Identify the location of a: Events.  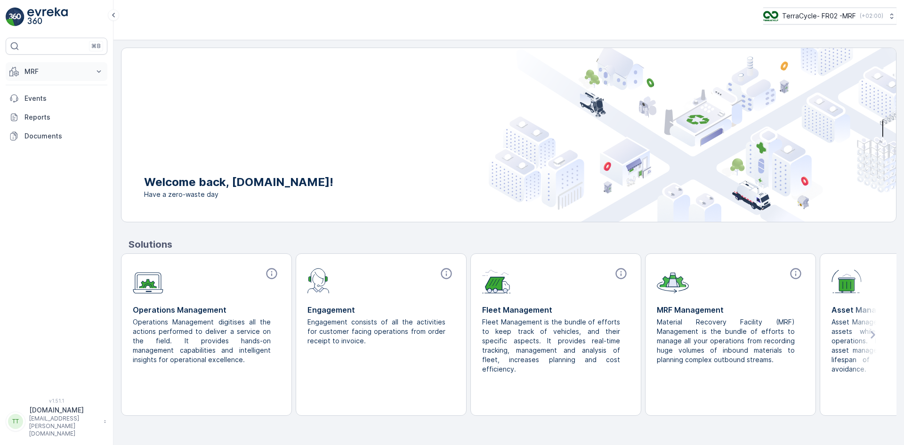
(57, 98).